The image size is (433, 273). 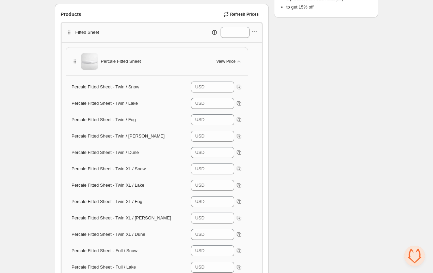 What do you see at coordinates (104, 266) in the screenshot?
I see `span: Percale Fitted Sheet - Full / Lake` at bounding box center [104, 266].